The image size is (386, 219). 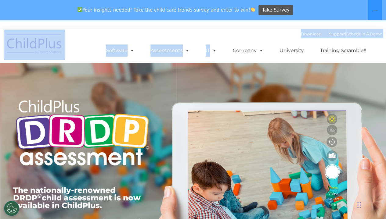 I want to click on a: Software, so click(x=120, y=51).